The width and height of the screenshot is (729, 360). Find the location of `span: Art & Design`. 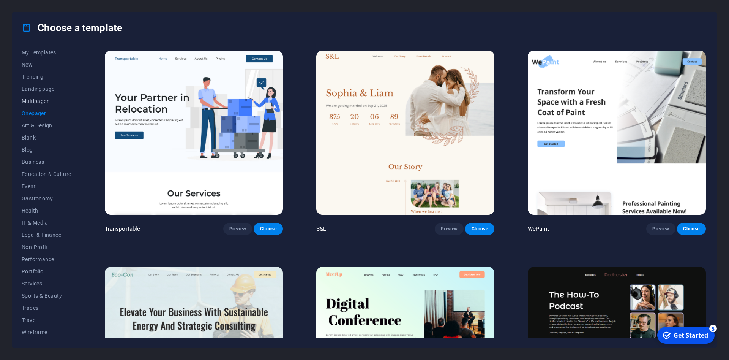

span: Art & Design is located at coordinates (46, 125).